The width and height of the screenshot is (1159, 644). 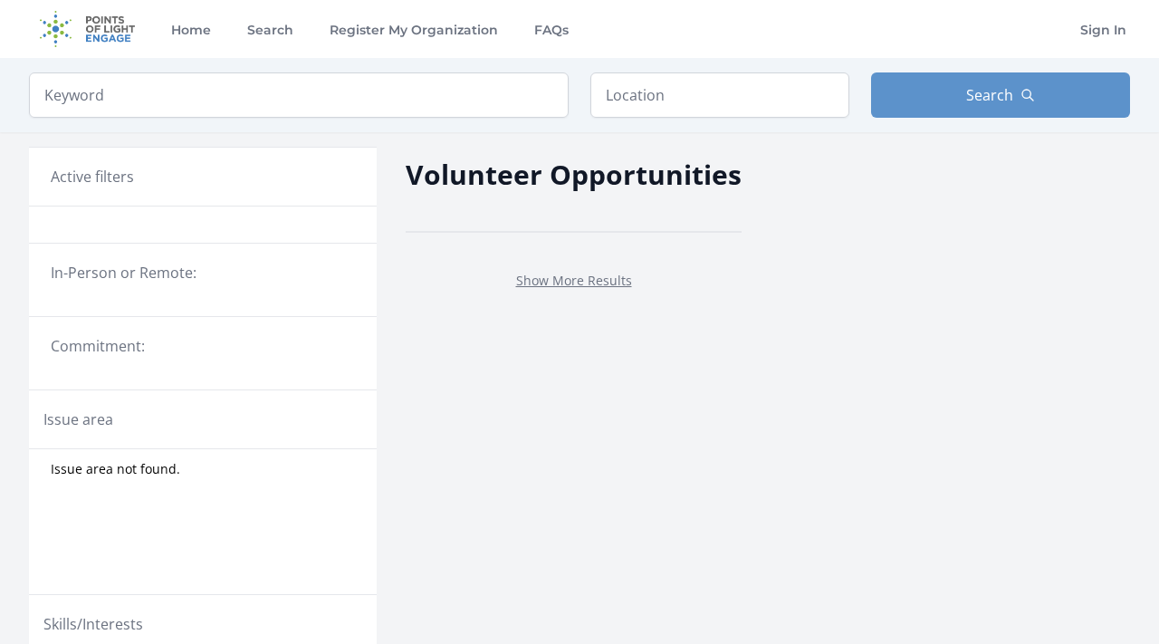 What do you see at coordinates (1001, 95) in the screenshot?
I see `button: Search` at bounding box center [1001, 95].